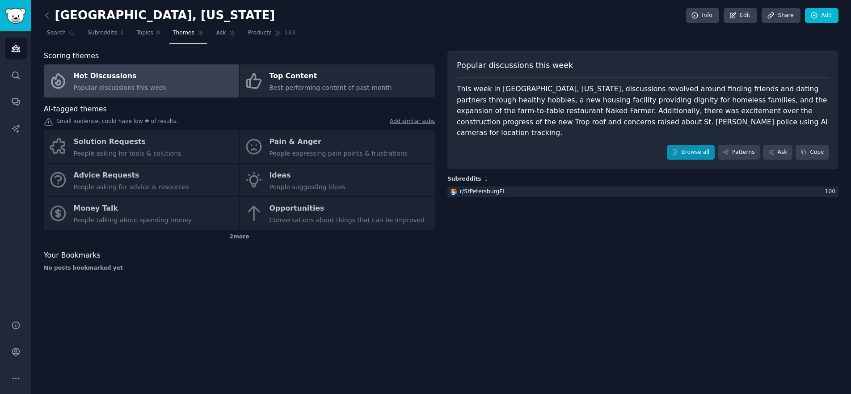 The height and width of the screenshot is (394, 851). Describe the element at coordinates (148, 35) in the screenshot. I see `a: Topics0` at that location.